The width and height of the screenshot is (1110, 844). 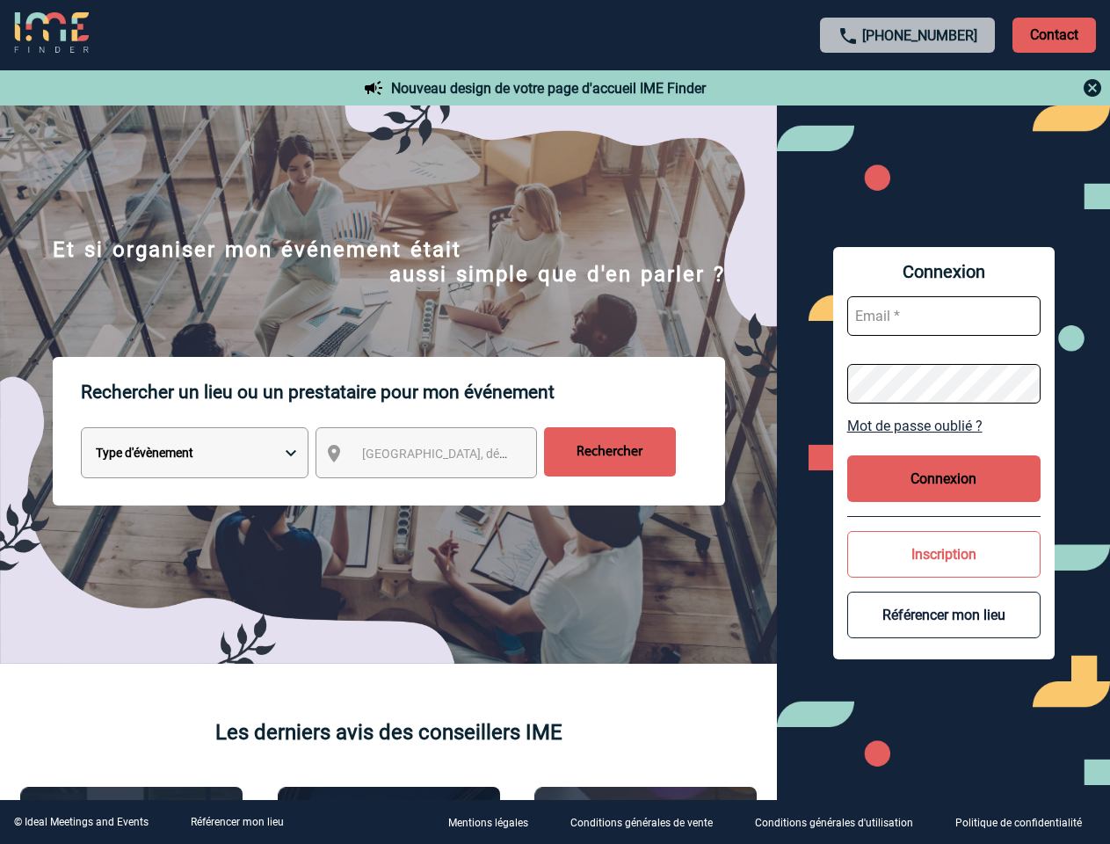 I want to click on button: Référencer mon lieu, so click(x=944, y=614).